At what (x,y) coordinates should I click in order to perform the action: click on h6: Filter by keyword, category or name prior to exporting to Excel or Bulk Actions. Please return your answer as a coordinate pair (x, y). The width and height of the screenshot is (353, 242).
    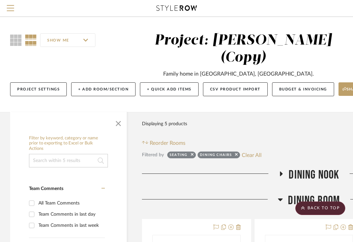
    Looking at the image, I should click on (68, 143).